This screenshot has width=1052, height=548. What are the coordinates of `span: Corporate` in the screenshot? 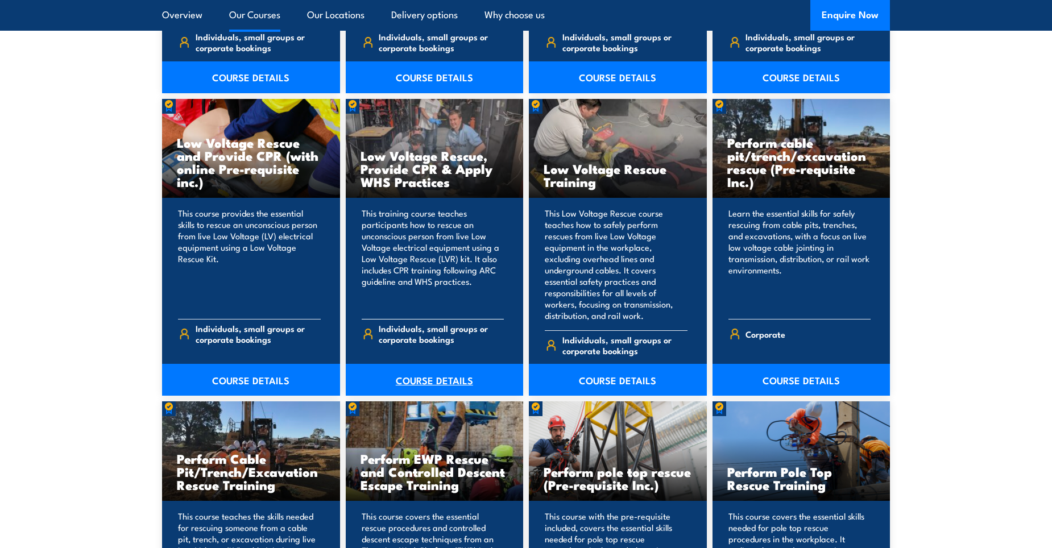 It's located at (766, 334).